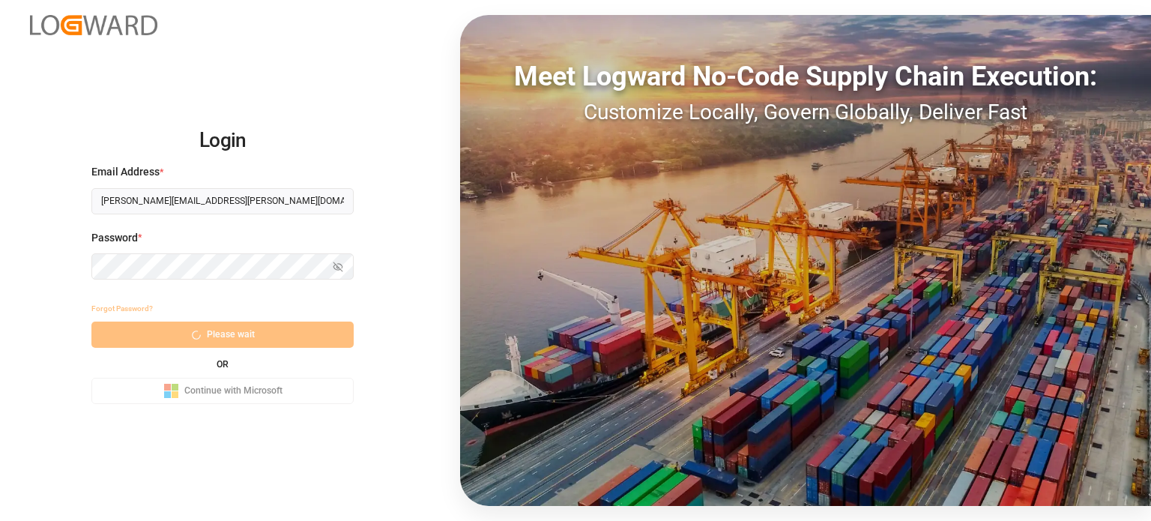 This screenshot has height=521, width=1151. Describe the element at coordinates (115, 237) in the screenshot. I see `span: Password` at that location.